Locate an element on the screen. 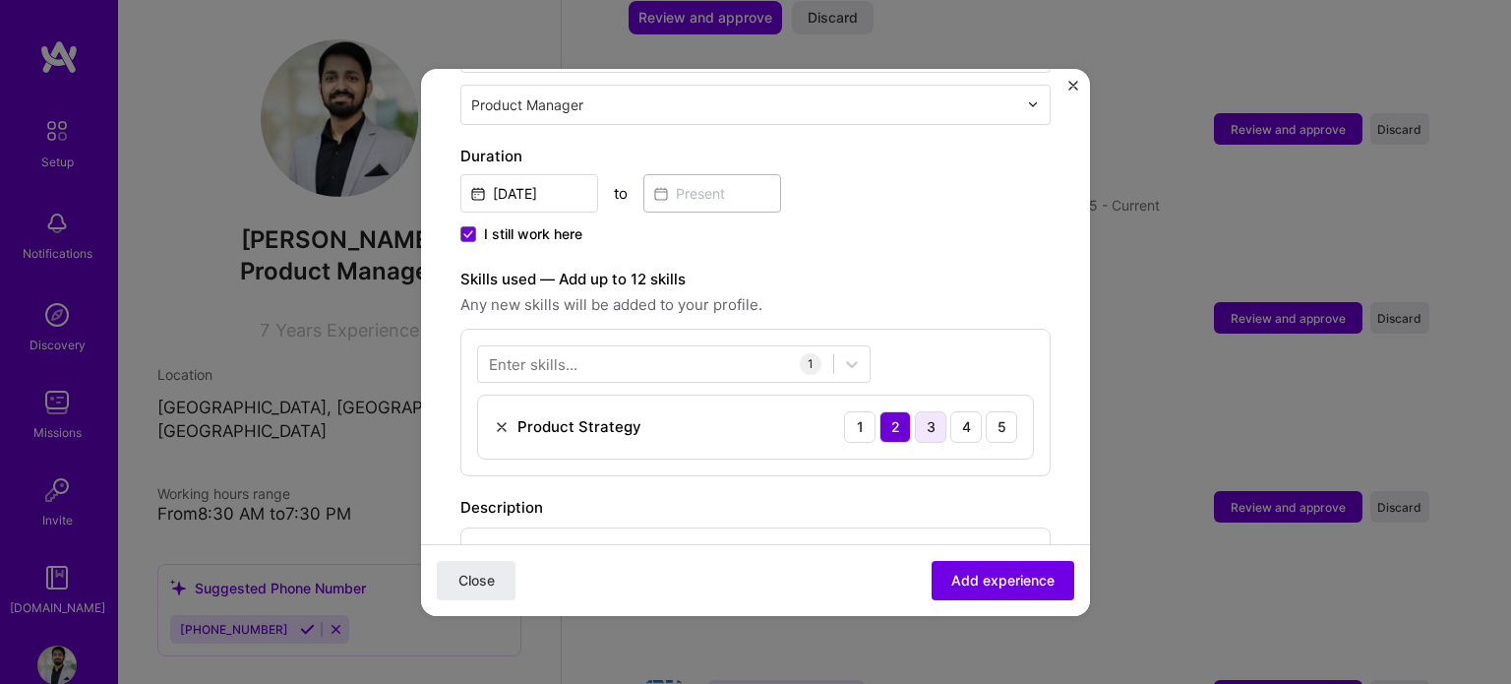  label: Duration is located at coordinates (755, 156).